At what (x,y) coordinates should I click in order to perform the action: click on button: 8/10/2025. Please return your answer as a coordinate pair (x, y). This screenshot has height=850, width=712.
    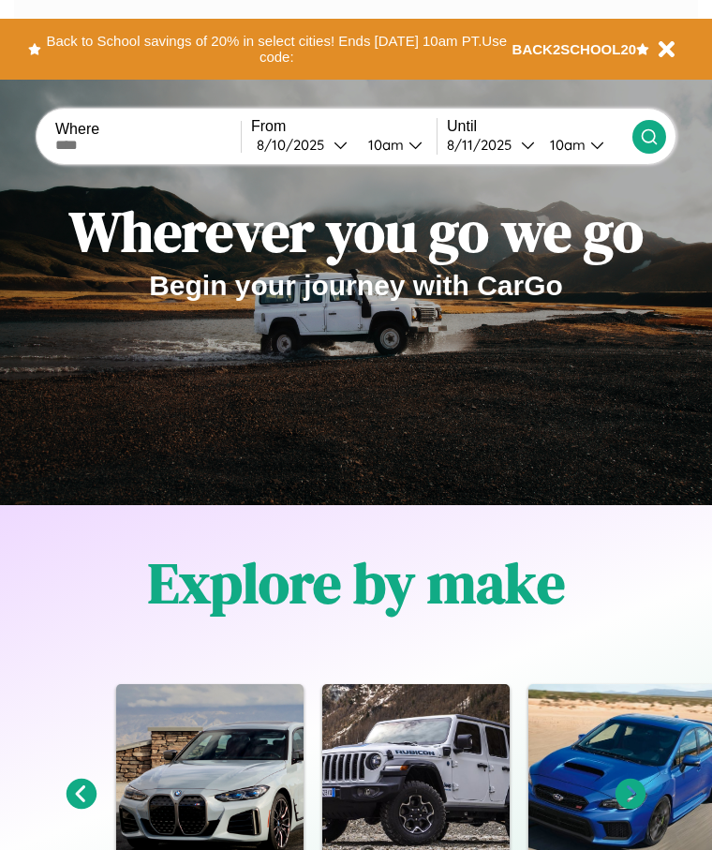
    Looking at the image, I should click on (302, 144).